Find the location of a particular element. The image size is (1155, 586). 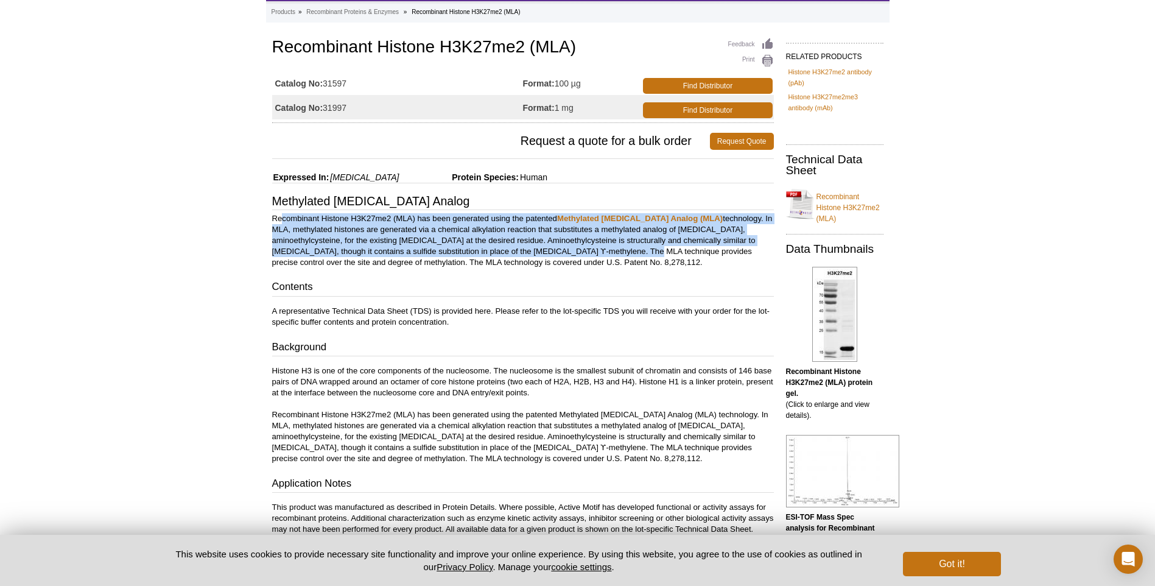

td: 31997 is located at coordinates (397, 107).